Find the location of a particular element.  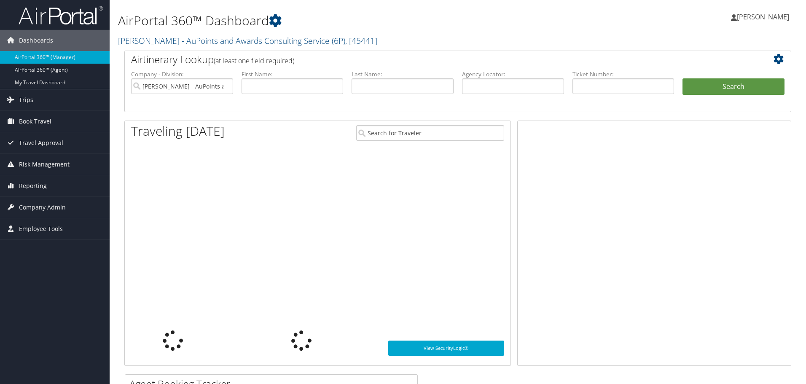

span: , [ 45441 ] is located at coordinates (361, 40).